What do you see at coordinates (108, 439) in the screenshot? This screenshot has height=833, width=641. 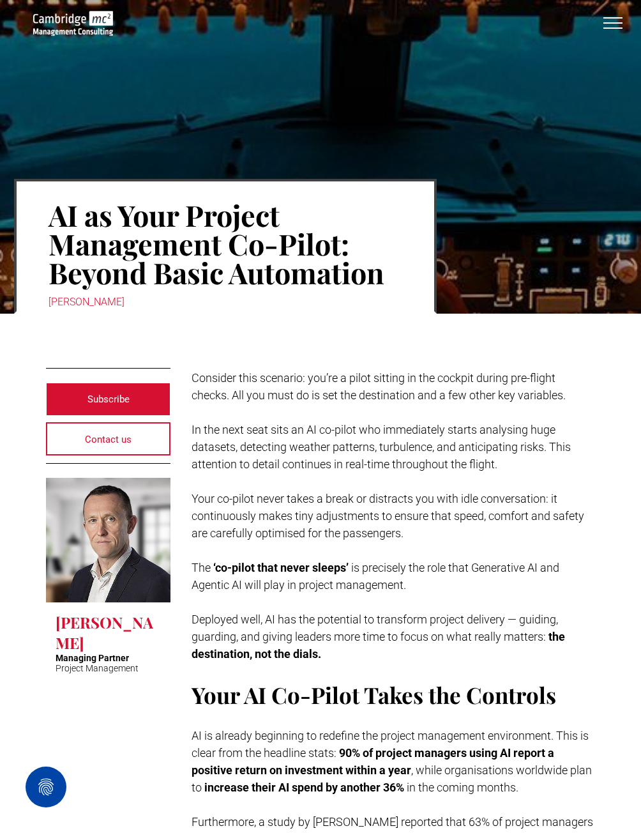 I see `a: Contact us` at bounding box center [108, 439].